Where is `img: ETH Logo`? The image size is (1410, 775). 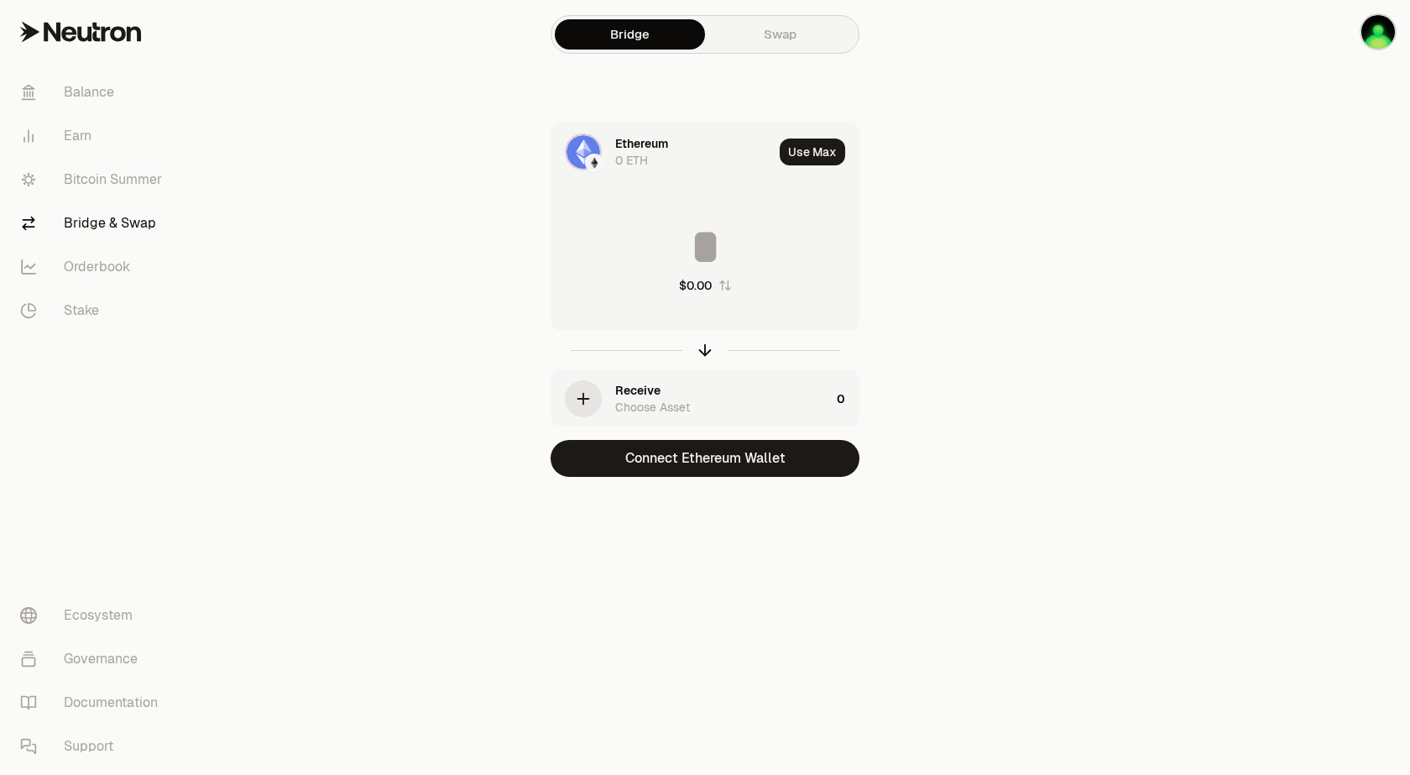
img: ETH Logo is located at coordinates (583, 152).